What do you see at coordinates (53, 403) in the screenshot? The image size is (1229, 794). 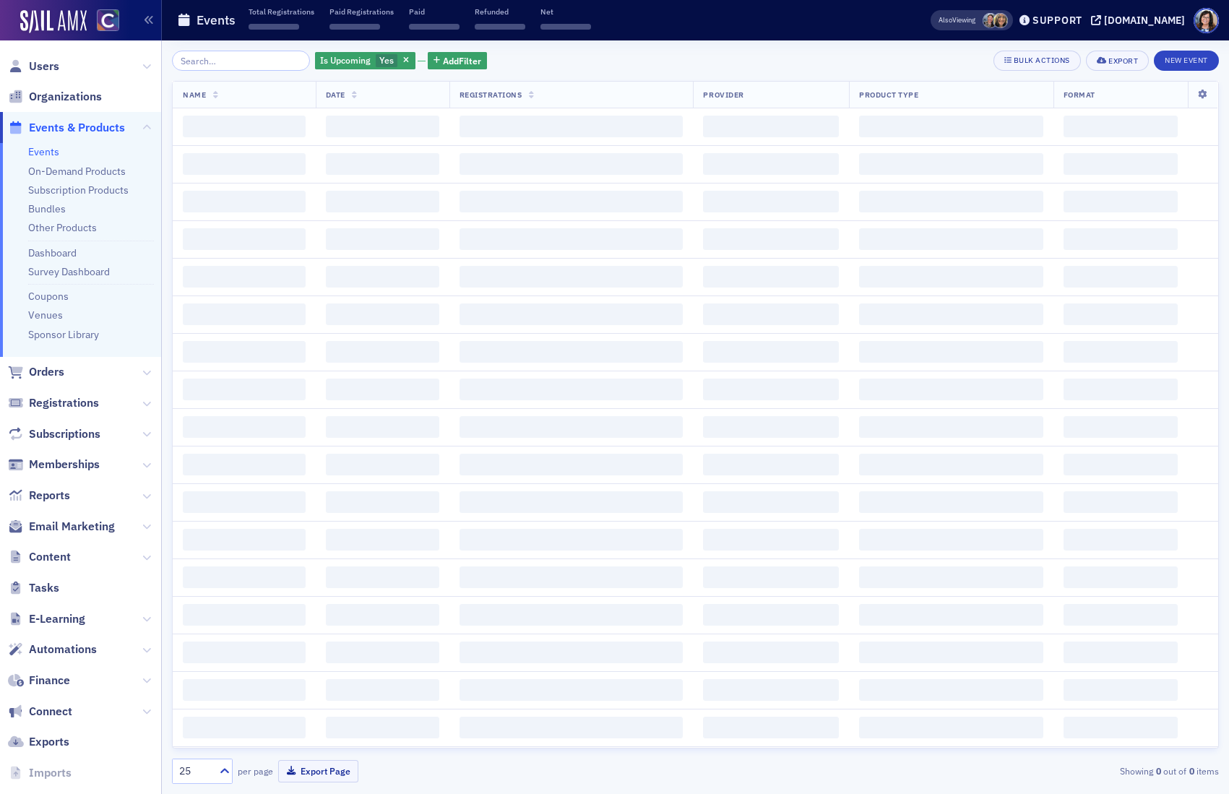 I see `a: Registrations` at bounding box center [53, 403].